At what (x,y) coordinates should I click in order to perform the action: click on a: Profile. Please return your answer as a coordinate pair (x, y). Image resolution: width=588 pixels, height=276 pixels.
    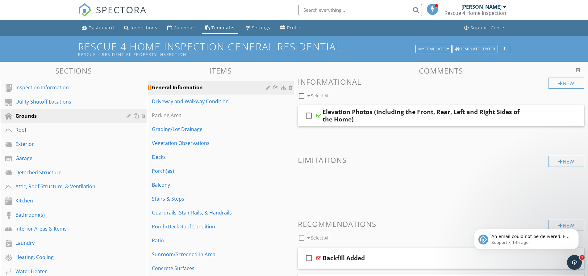
    Looking at the image, I should click on (291, 28).